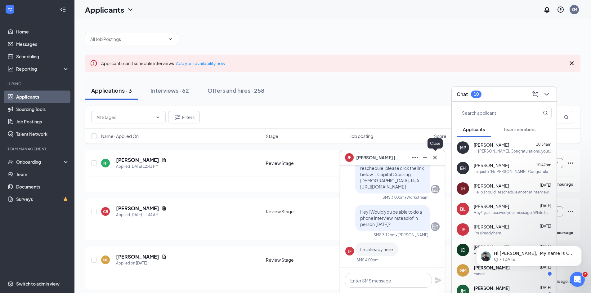 Image resolution: width=591 pixels, height=293 pixels. What do you see at coordinates (43, 122) in the screenshot?
I see `a: Job Postings` at bounding box center [43, 122].